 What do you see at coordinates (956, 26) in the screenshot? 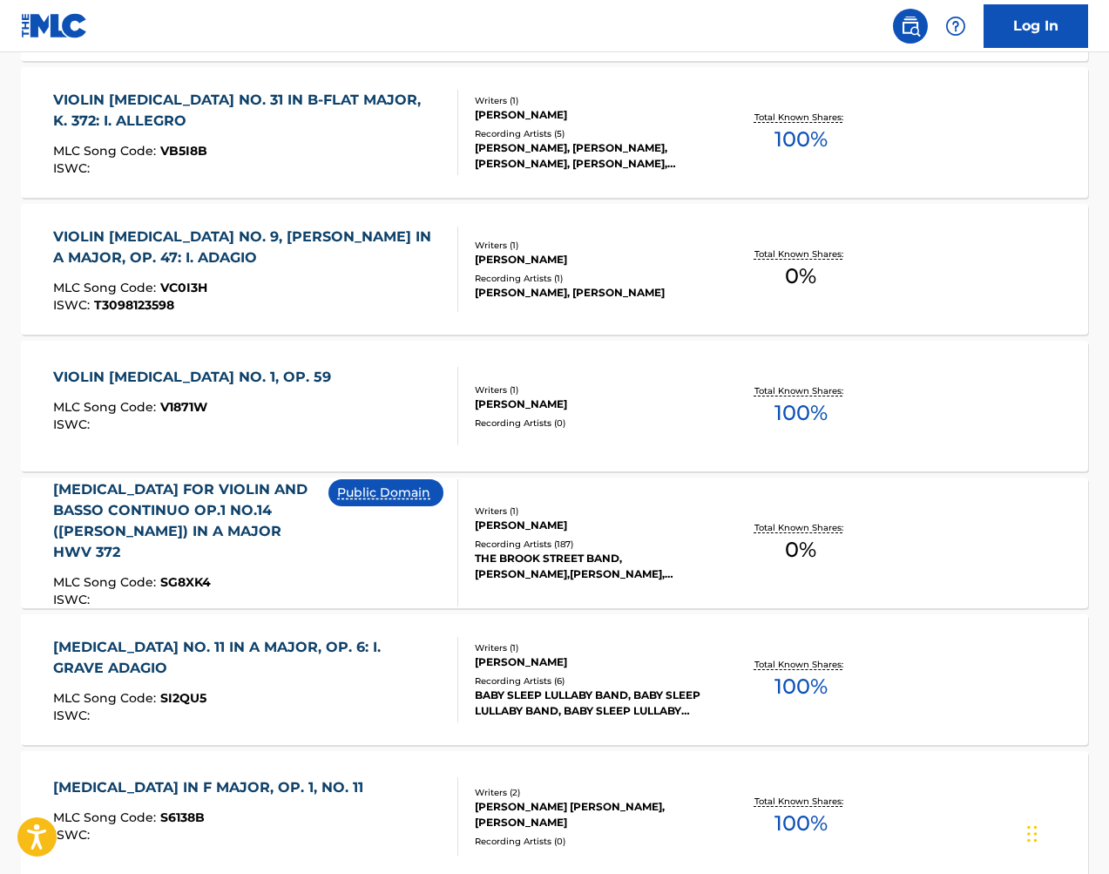
I see `div: Help` at bounding box center [956, 26].